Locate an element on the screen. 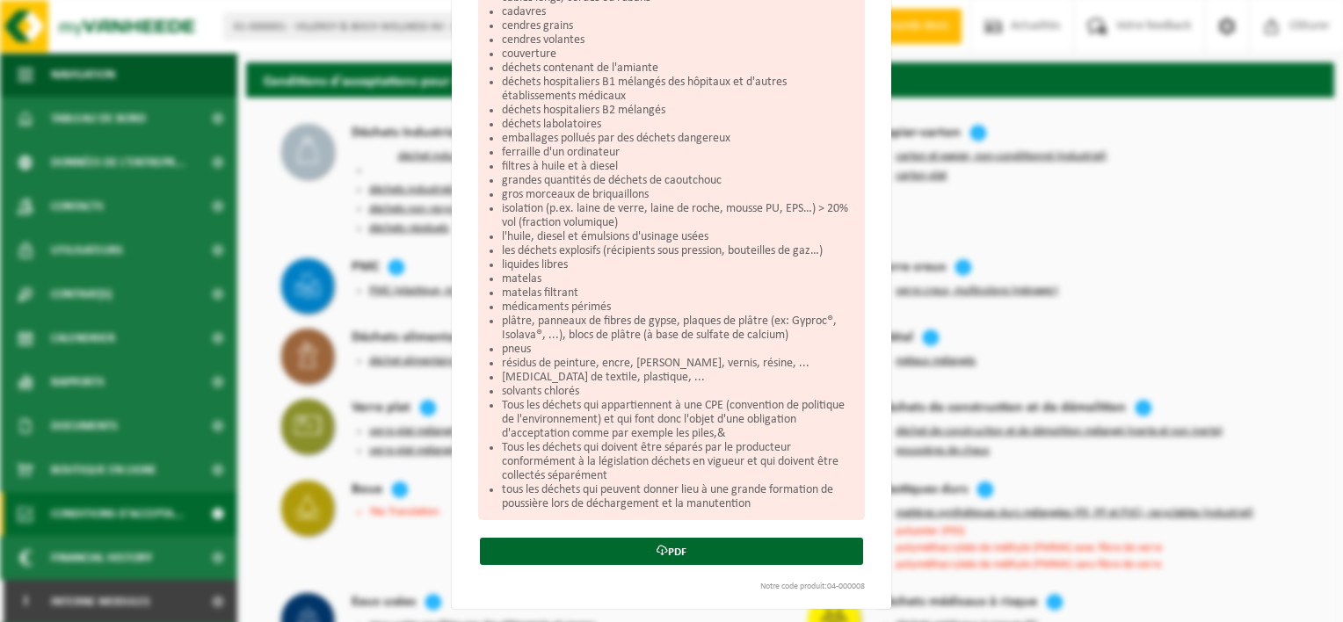 This screenshot has width=1343, height=622. li: médicaments périmés is located at coordinates (679, 308).